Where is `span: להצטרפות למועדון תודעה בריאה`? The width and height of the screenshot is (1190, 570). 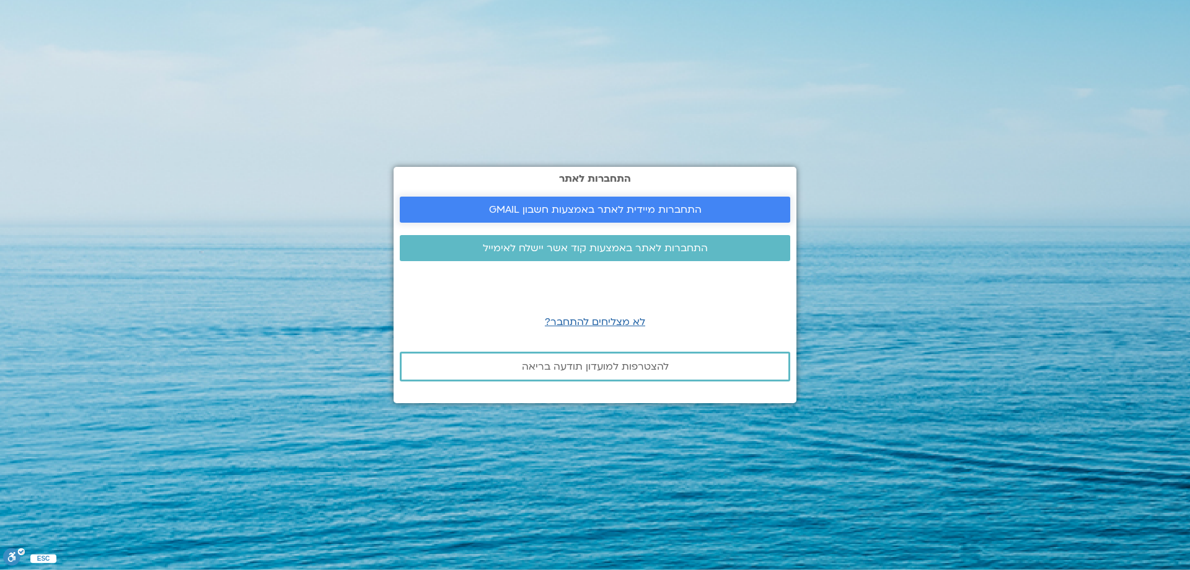 span: להצטרפות למועדון תודעה בריאה is located at coordinates (595, 366).